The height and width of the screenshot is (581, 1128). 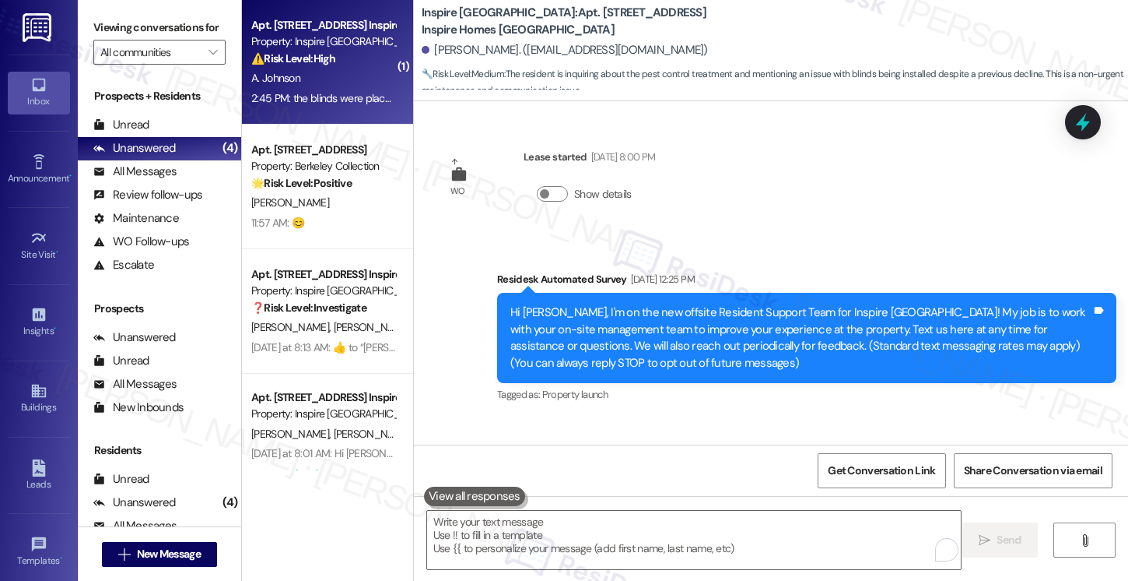 What do you see at coordinates (589, 160) in the screenshot?
I see `div: Lease started` at bounding box center [589, 160].